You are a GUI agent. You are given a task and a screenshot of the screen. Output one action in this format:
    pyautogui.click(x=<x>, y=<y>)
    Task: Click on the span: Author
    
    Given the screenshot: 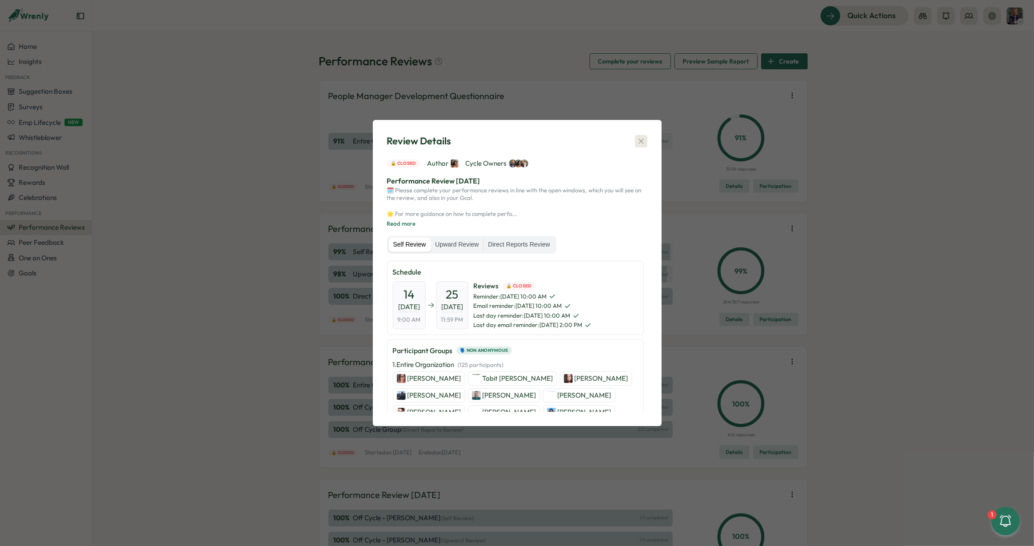 What is the action you would take?
    pyautogui.click(x=443, y=163)
    